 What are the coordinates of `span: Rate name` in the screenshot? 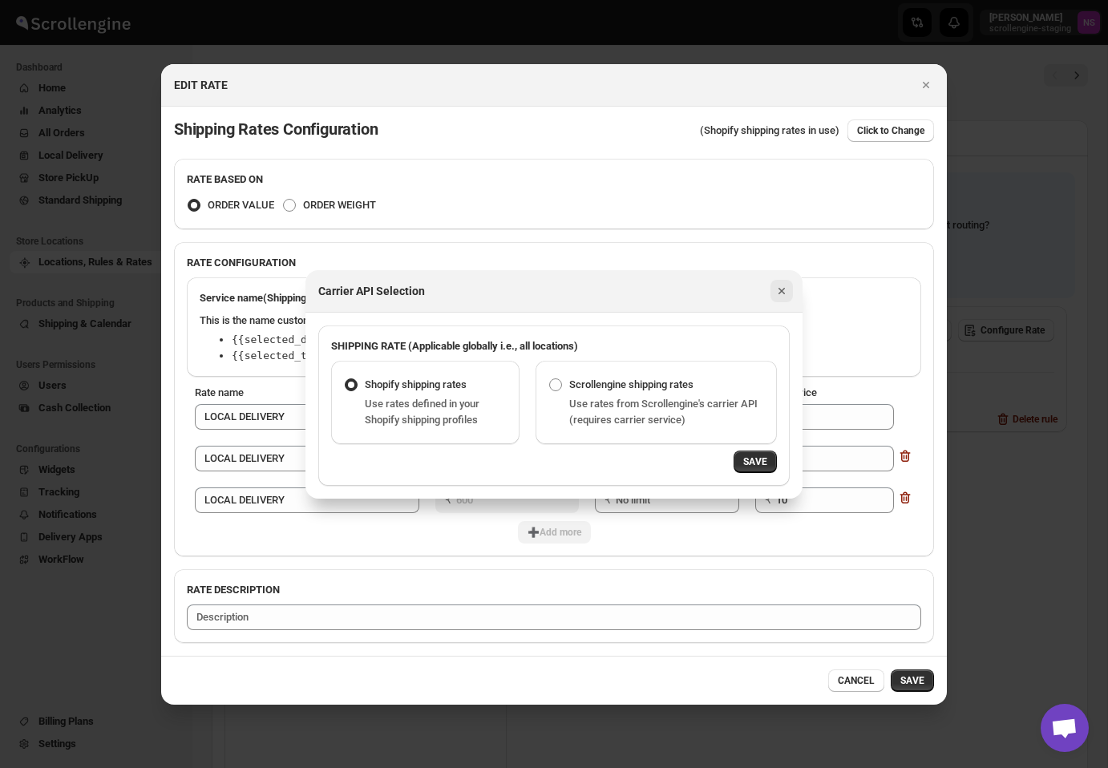 It's located at (219, 392).